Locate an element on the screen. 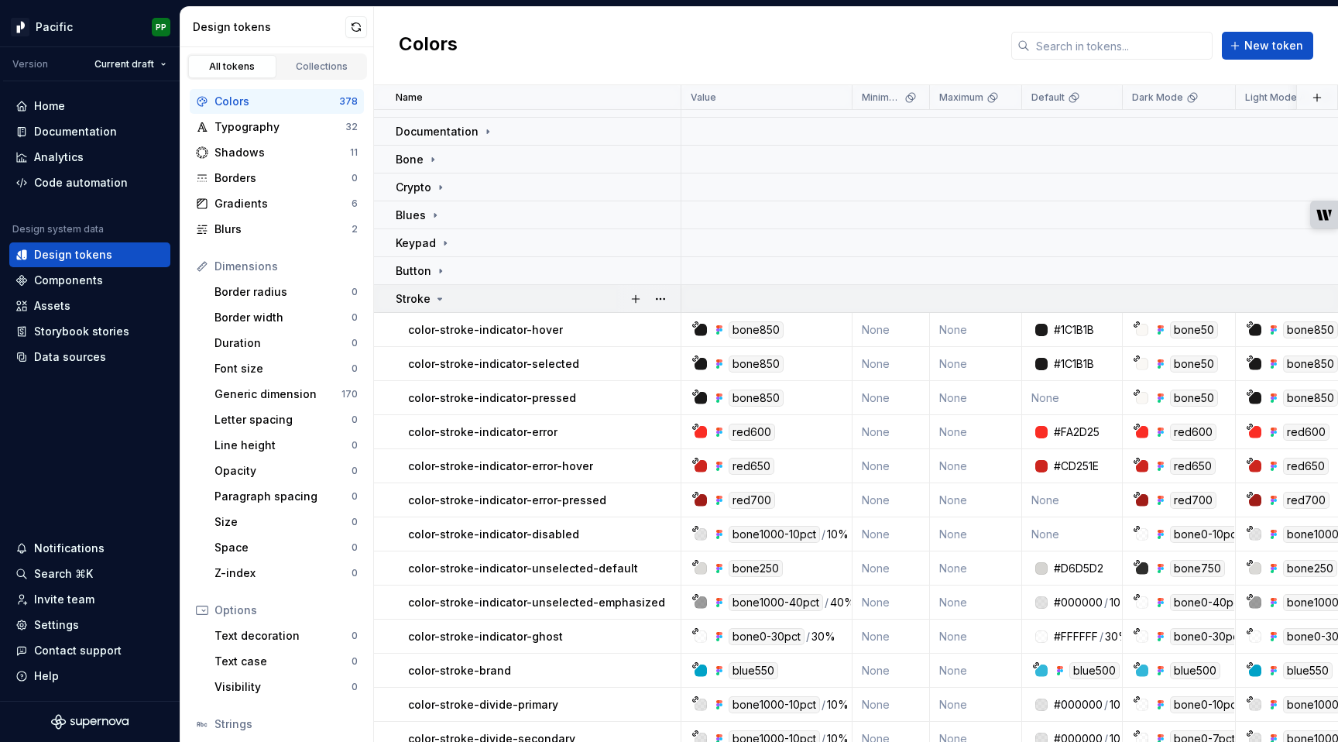  a: Invite team is located at coordinates (90, 599).